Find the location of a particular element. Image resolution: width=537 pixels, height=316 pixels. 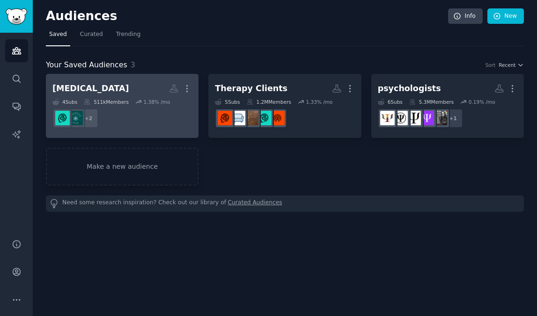

a: Make a new audience is located at coordinates (122, 167).